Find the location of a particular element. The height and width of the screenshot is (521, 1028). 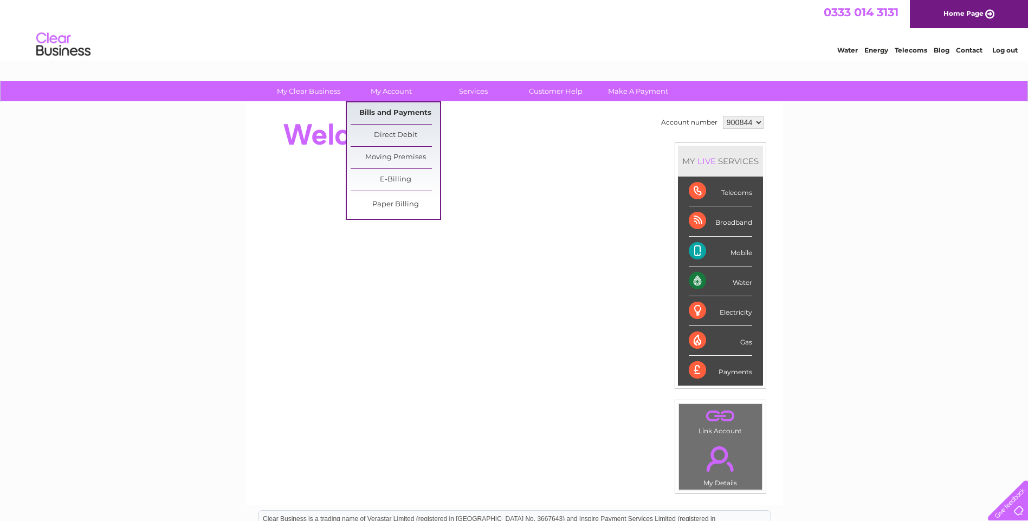

img: logo.png is located at coordinates (63, 44).